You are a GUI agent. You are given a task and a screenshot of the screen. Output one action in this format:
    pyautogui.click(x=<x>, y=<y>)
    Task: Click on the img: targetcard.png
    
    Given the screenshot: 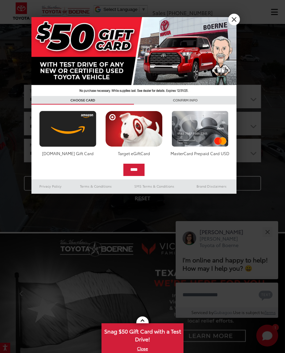 What is the action you would take?
    pyautogui.click(x=134, y=129)
    